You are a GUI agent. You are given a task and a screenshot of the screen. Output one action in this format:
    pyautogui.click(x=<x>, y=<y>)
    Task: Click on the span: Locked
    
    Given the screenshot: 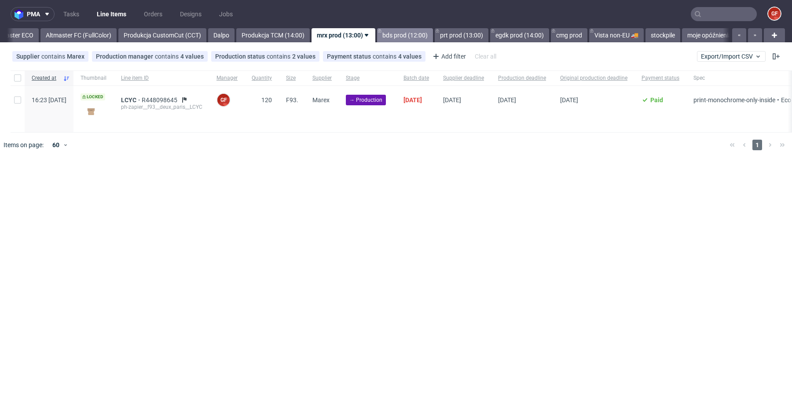 What is the action you would take?
    pyautogui.click(x=93, y=97)
    